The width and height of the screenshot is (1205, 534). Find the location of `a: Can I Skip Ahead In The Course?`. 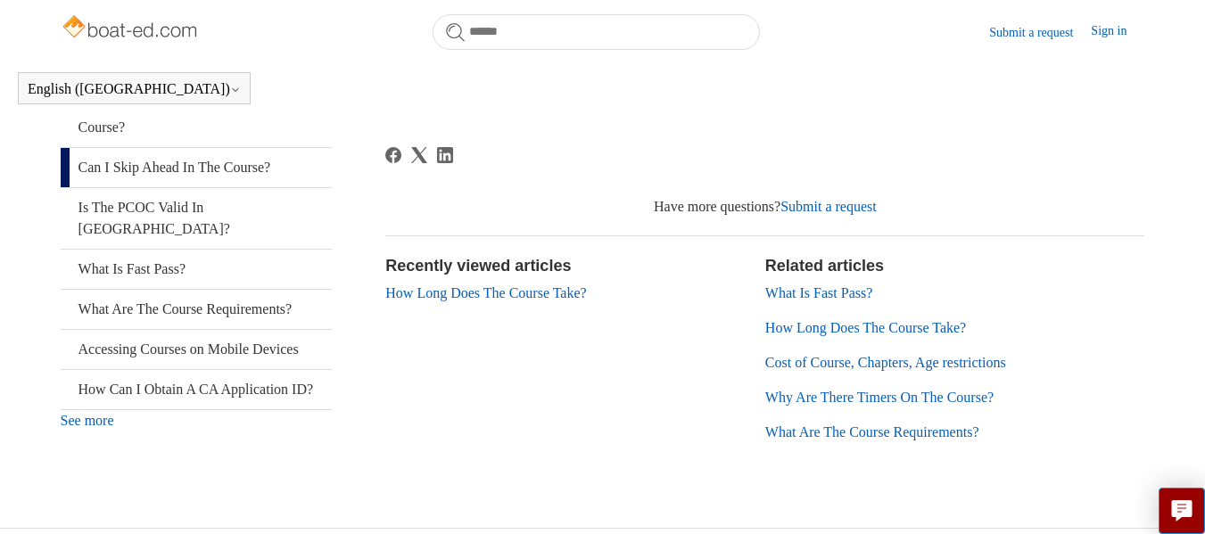

a: Can I Skip Ahead In The Course? is located at coordinates (196, 168).